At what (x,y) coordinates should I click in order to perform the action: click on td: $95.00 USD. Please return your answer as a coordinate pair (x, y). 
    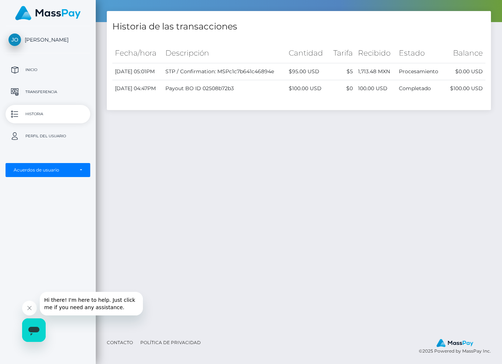
    Looking at the image, I should click on (307, 72).